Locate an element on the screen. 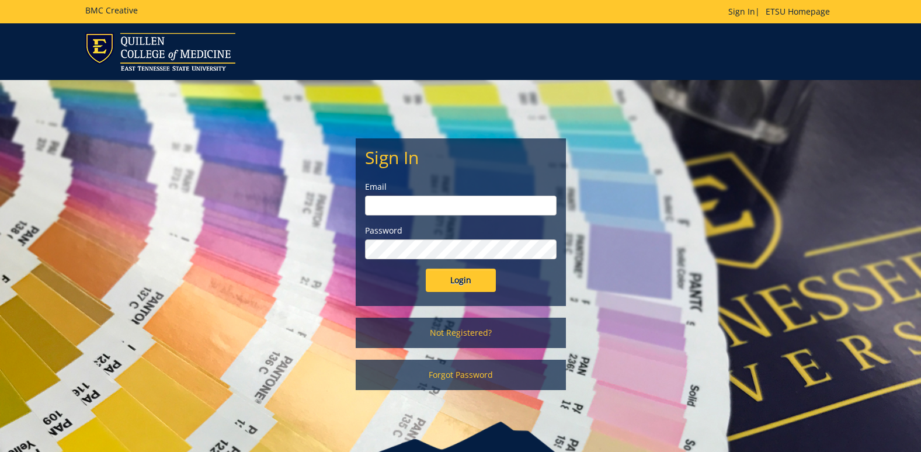  a: ETSU Homepage is located at coordinates (798, 11).